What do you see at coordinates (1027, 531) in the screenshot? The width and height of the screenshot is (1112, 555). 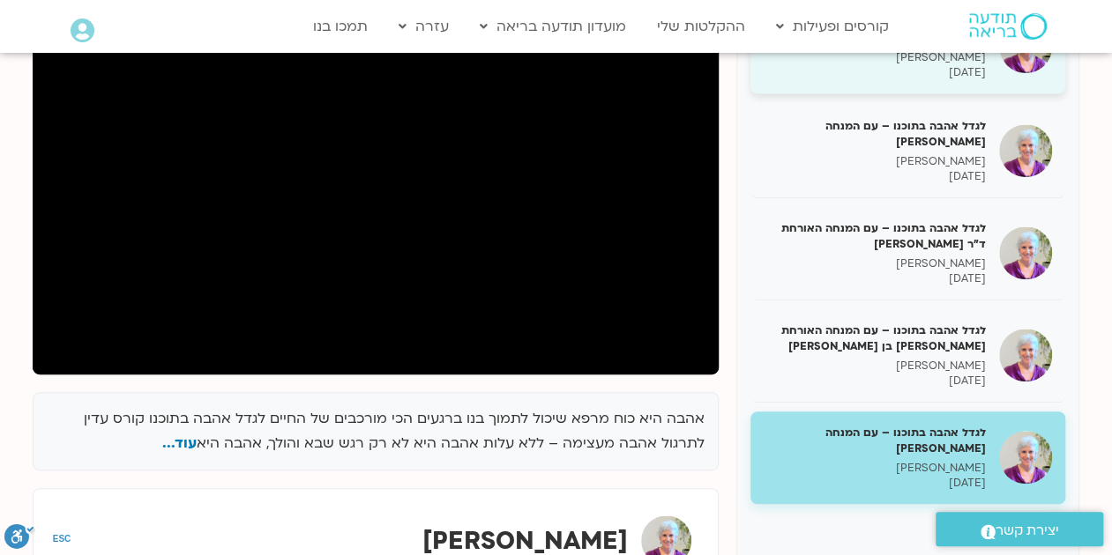 I see `span: יצירת קשר` at bounding box center [1027, 531].